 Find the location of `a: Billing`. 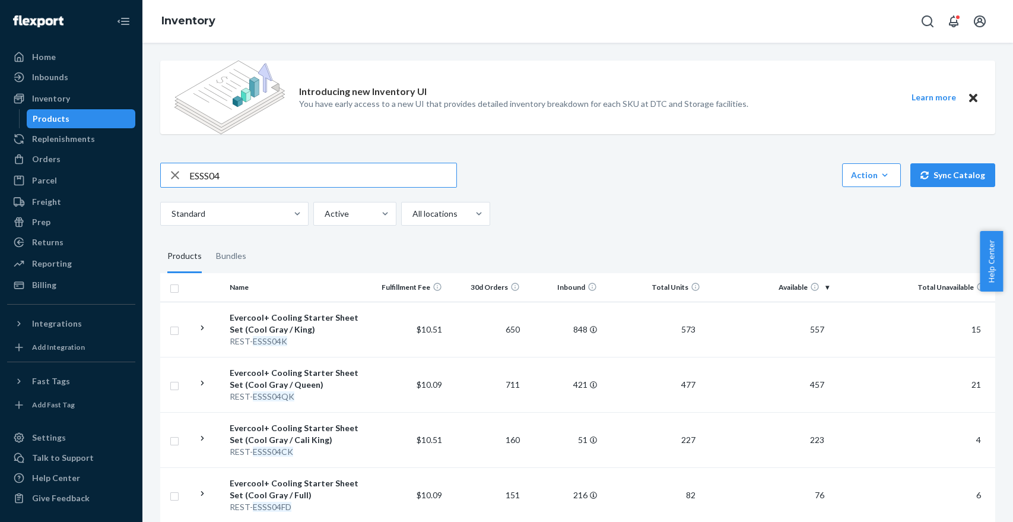

a: Billing is located at coordinates (71, 285).